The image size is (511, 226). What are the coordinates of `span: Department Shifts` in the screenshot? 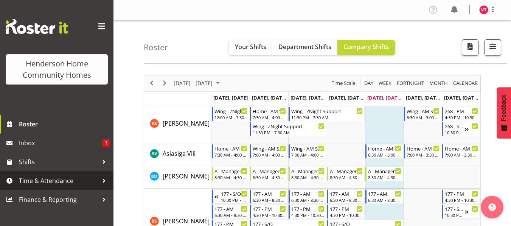 It's located at (305, 47).